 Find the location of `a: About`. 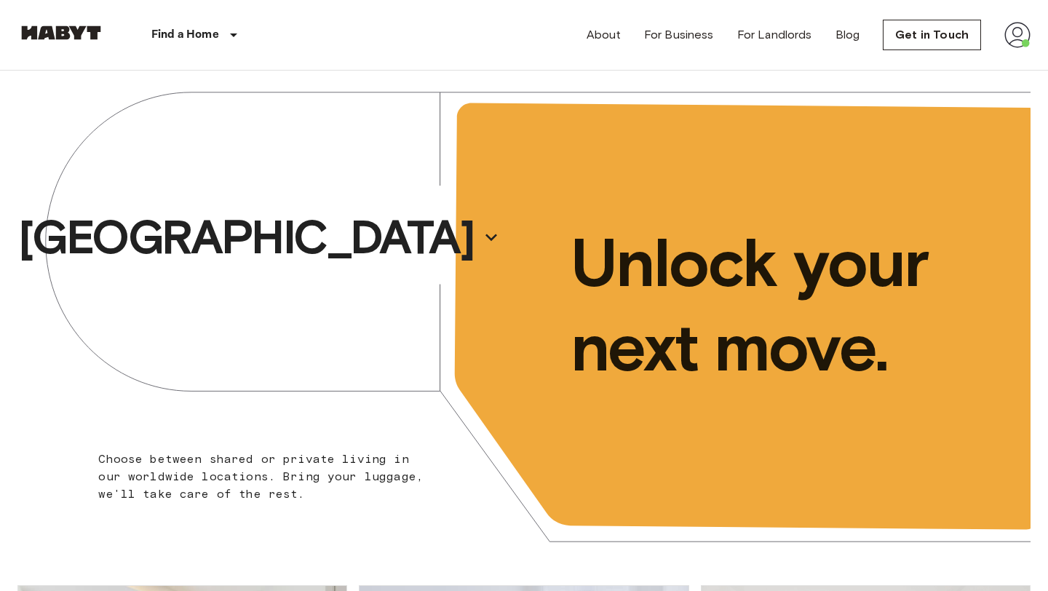

a: About is located at coordinates (603, 35).